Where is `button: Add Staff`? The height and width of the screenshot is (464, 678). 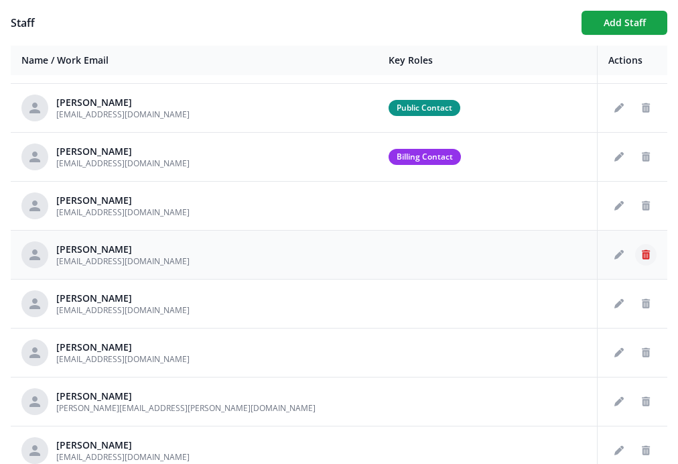
button: Add Staff is located at coordinates (625, 23).